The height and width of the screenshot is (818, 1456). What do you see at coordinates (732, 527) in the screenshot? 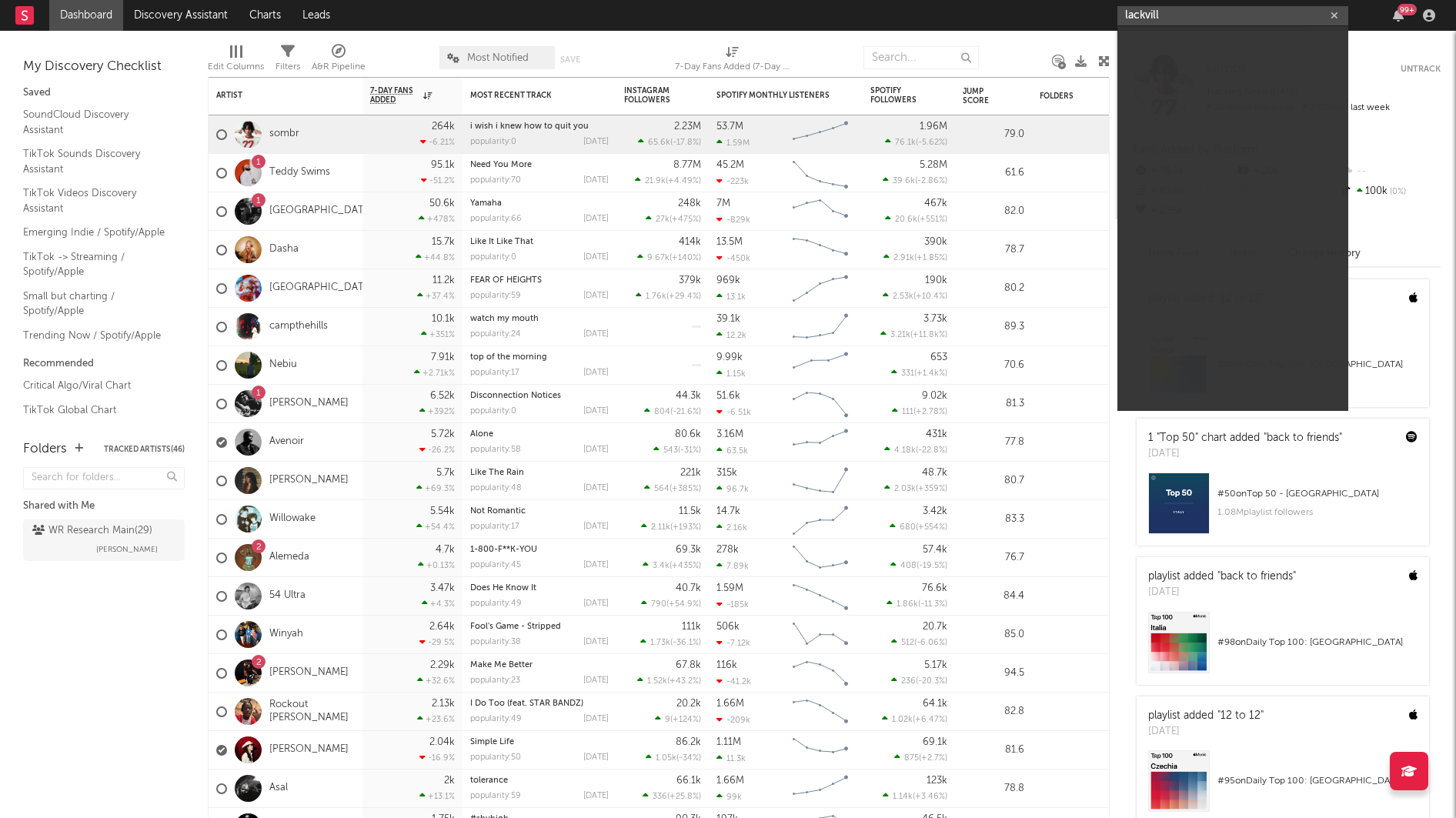
I see `div: 2.16k` at bounding box center [732, 527].